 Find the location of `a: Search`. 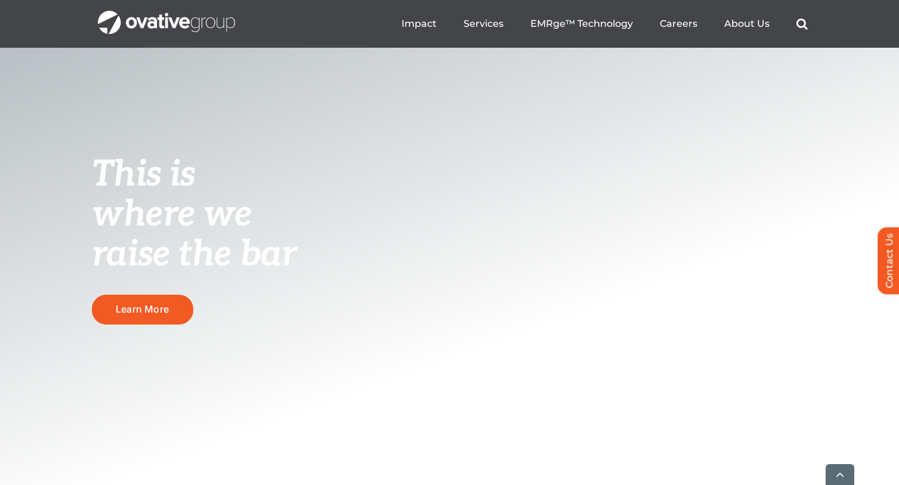

a: Search is located at coordinates (801, 24).